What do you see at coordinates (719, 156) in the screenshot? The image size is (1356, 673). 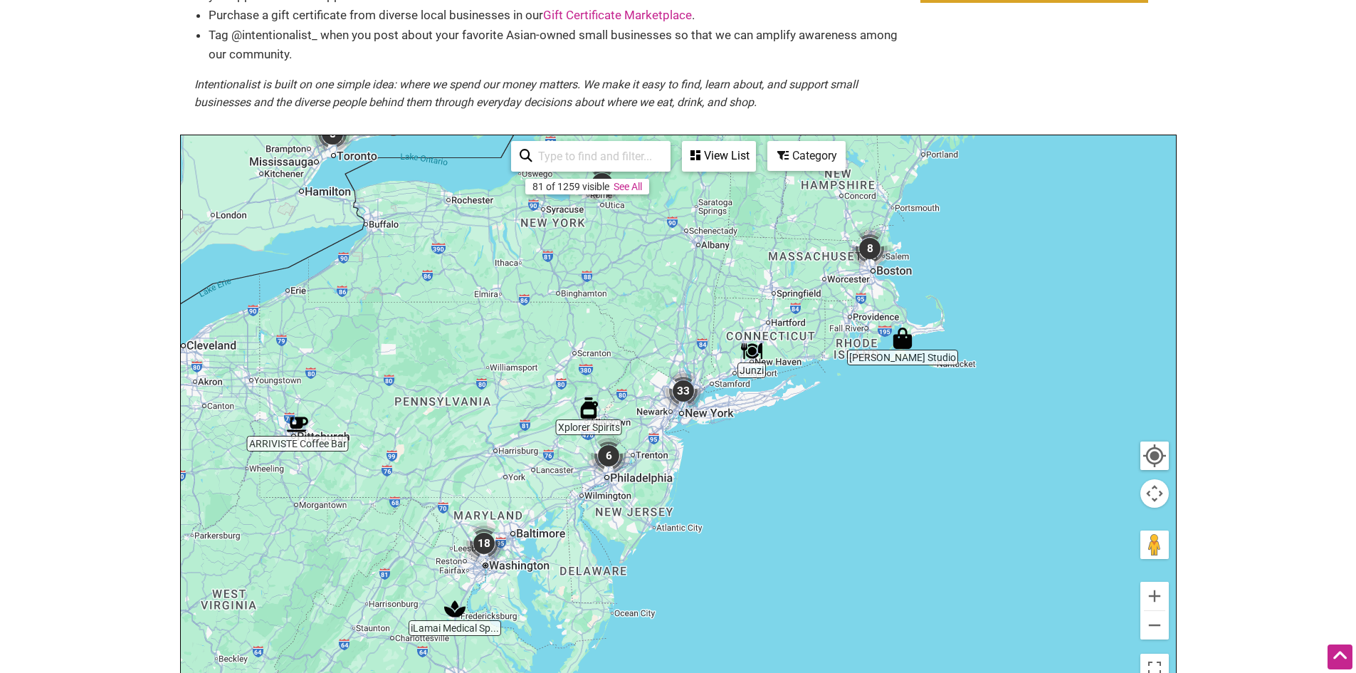 I see `div: View List` at bounding box center [719, 156].